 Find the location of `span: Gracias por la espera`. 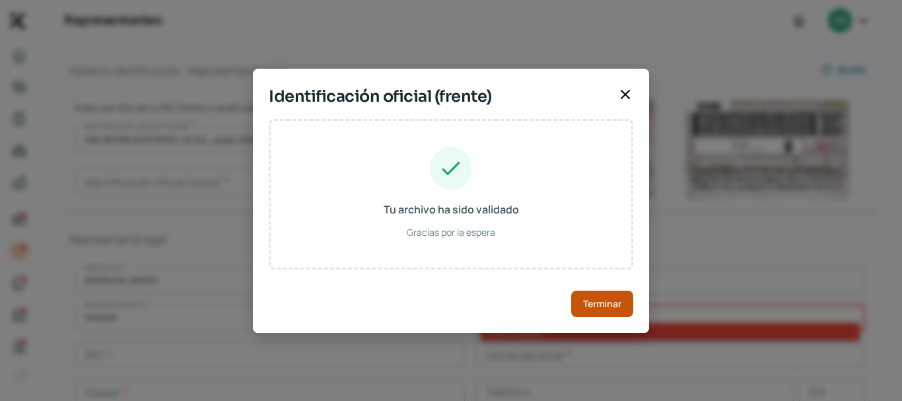

span: Gracias por la espera is located at coordinates (451, 232).